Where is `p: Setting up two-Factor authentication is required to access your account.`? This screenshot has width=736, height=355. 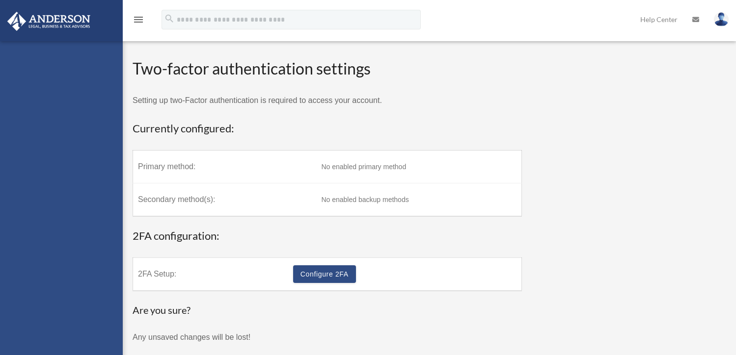
p: Setting up two-Factor authentication is required to access your account. is located at coordinates (327, 101).